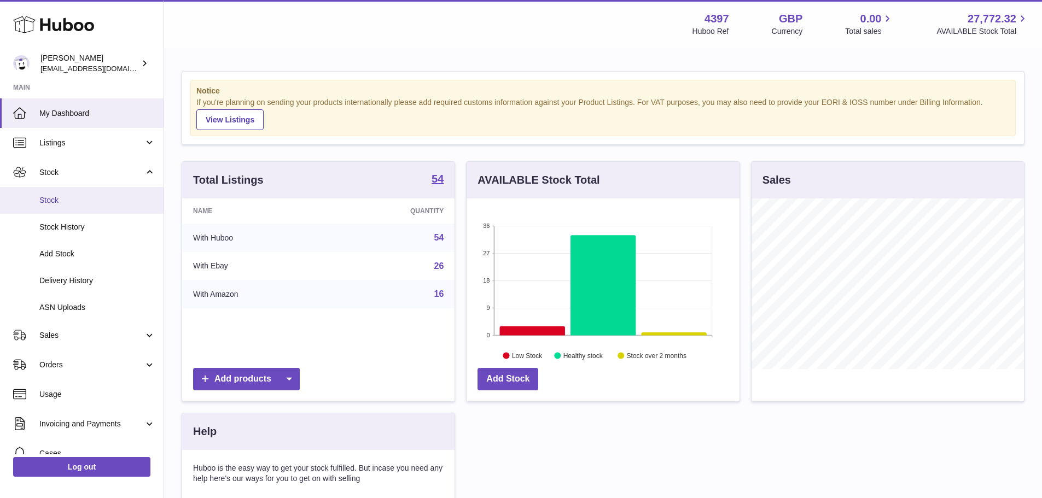 The width and height of the screenshot is (1042, 498). What do you see at coordinates (790, 19) in the screenshot?
I see `strong: GBP` at bounding box center [790, 19].